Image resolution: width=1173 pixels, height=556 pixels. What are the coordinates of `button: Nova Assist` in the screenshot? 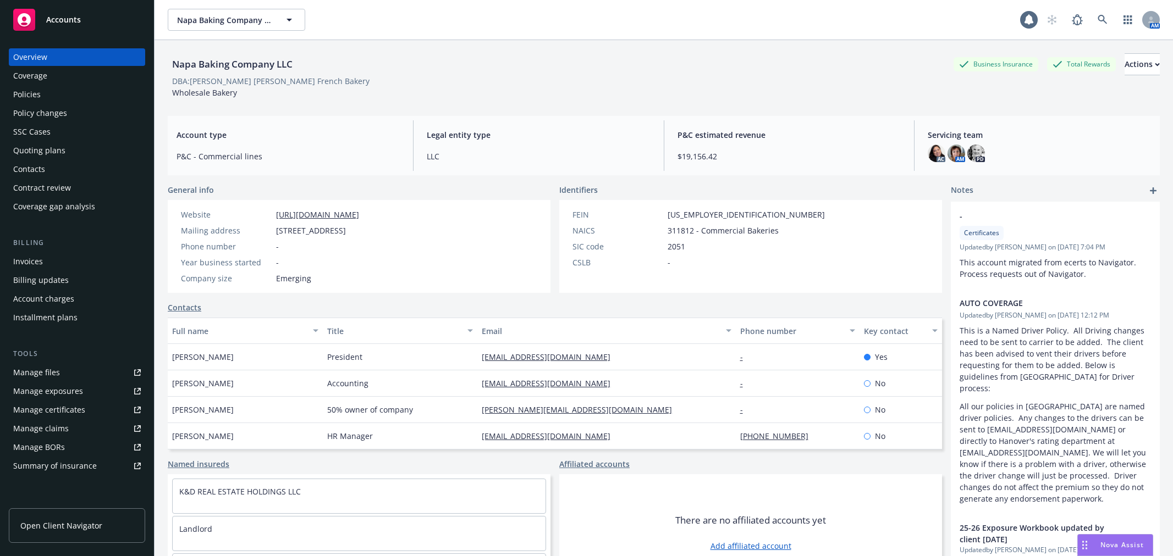 It's located at (1115, 545).